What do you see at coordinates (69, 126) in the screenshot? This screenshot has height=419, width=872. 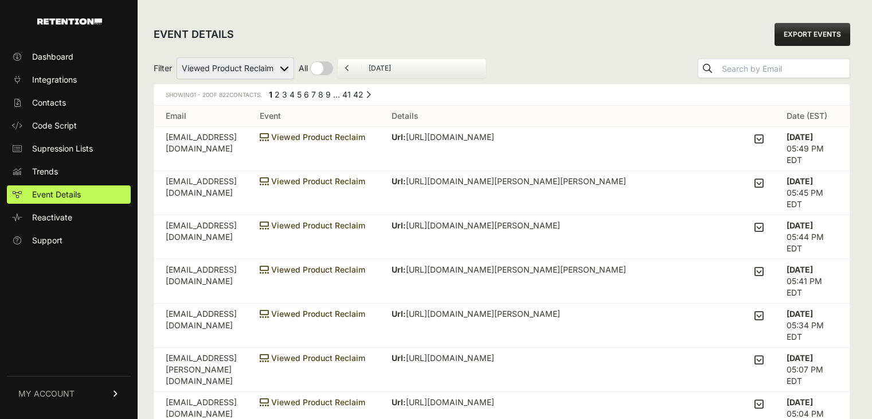 I see `a: Code Script` at bounding box center [69, 126].